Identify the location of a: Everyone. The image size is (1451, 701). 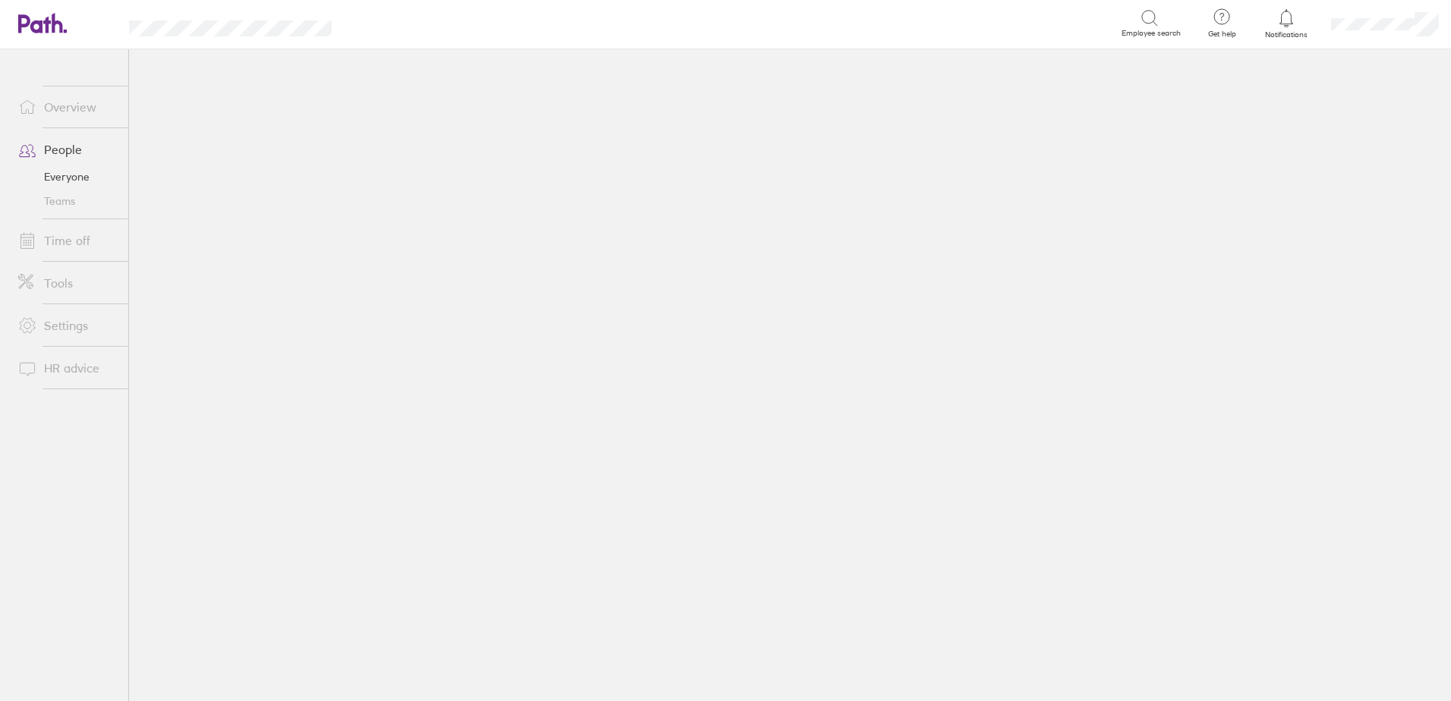
(67, 177).